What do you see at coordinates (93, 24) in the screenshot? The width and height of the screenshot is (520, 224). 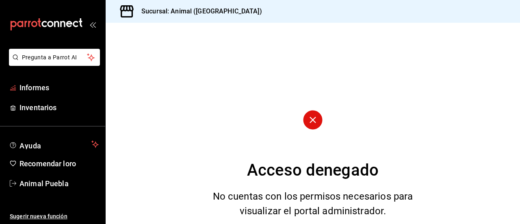 I see `button: abrir_cajón_menú` at bounding box center [93, 24].